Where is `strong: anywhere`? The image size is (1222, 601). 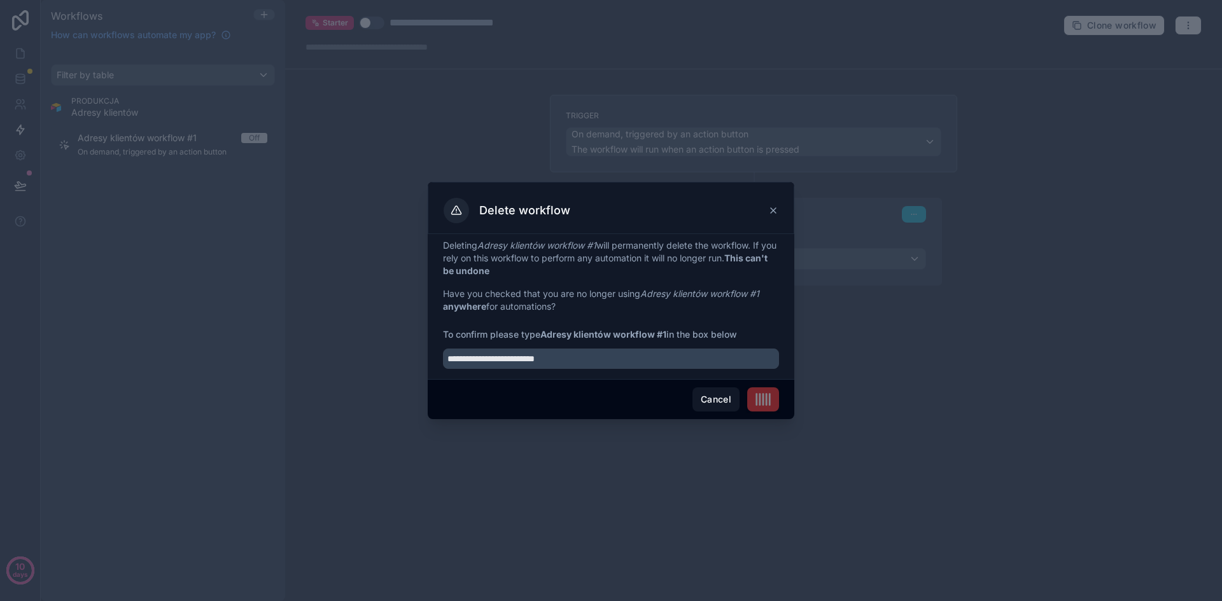 strong: anywhere is located at coordinates (465, 306).